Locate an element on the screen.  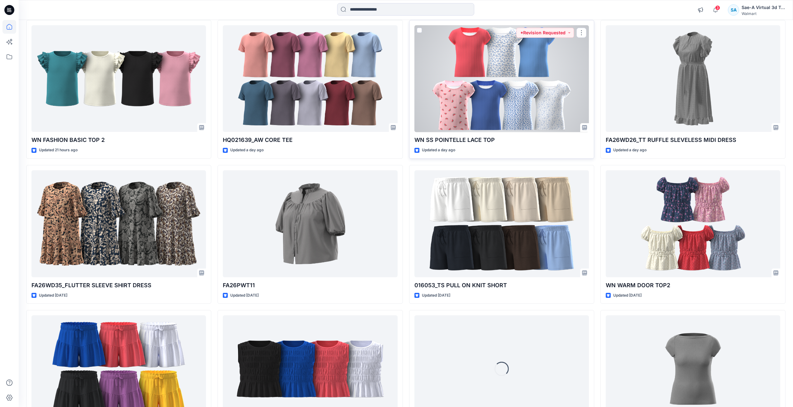
a: FA26WD26_TT RUFFLE SLEVELESS MIDI DRESS is located at coordinates (693, 79).